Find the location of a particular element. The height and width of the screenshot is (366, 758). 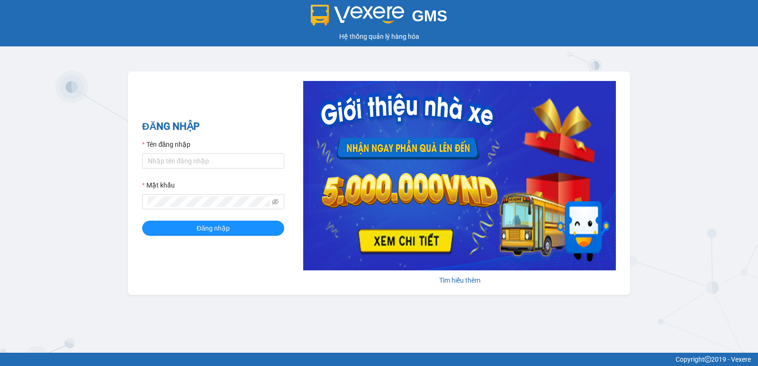

span: Đăng nhập is located at coordinates (213, 228).